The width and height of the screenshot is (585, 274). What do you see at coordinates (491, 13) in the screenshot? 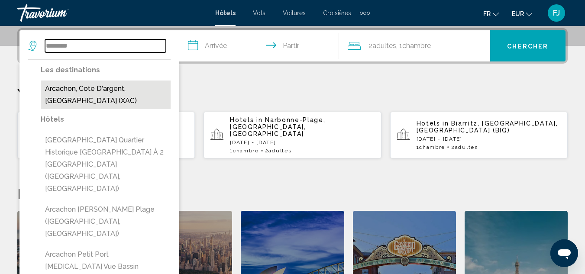
I see `button: Changer de langue` at bounding box center [491, 13].